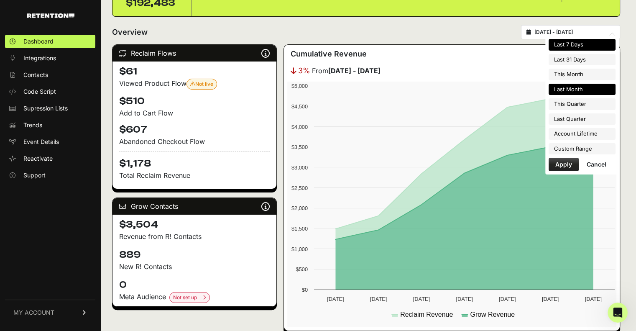  Describe the element at coordinates (50, 125) in the screenshot. I see `a: Trends` at that location.